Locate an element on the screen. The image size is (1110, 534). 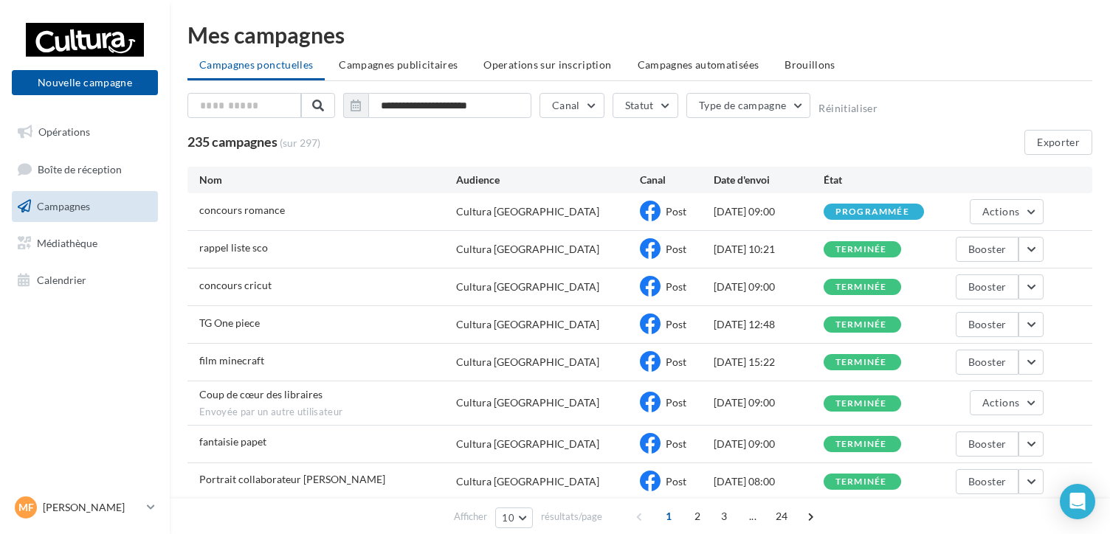
div: programmée is located at coordinates (872, 212).